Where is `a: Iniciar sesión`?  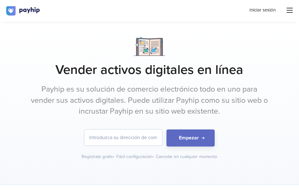
a: Iniciar sesión is located at coordinates (263, 10).